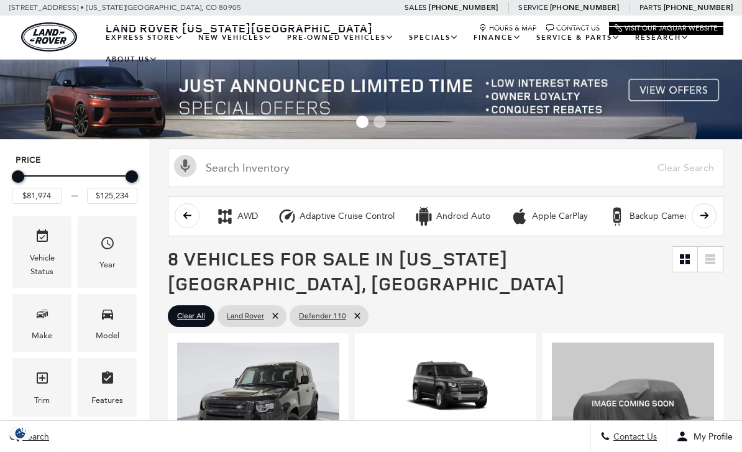  I want to click on button: Adaptive Cruise ControlAdaptive Cruise Control, so click(336, 216).